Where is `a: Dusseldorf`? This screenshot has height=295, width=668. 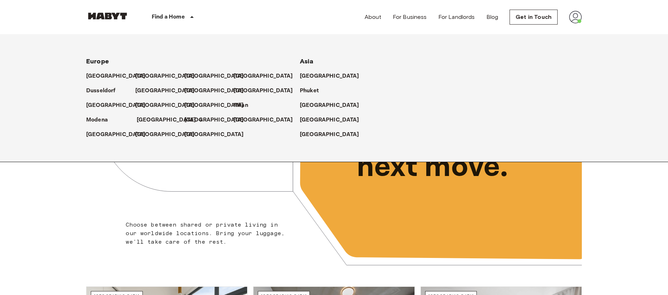
a: Dusseldorf is located at coordinates (104, 91).